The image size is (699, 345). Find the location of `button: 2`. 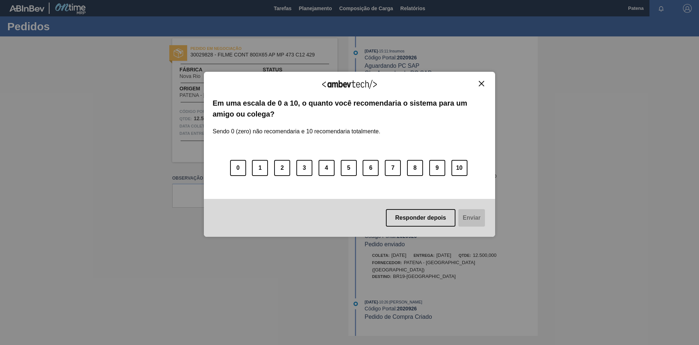

button: 2 is located at coordinates (282, 168).